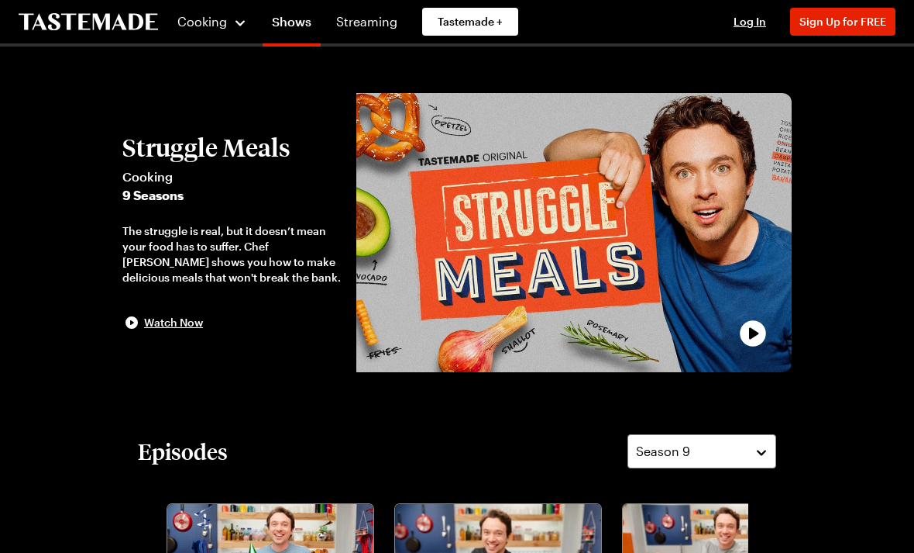 This screenshot has height=553, width=914. Describe the element at coordinates (574, 232) in the screenshot. I see `button: play trailer` at that location.